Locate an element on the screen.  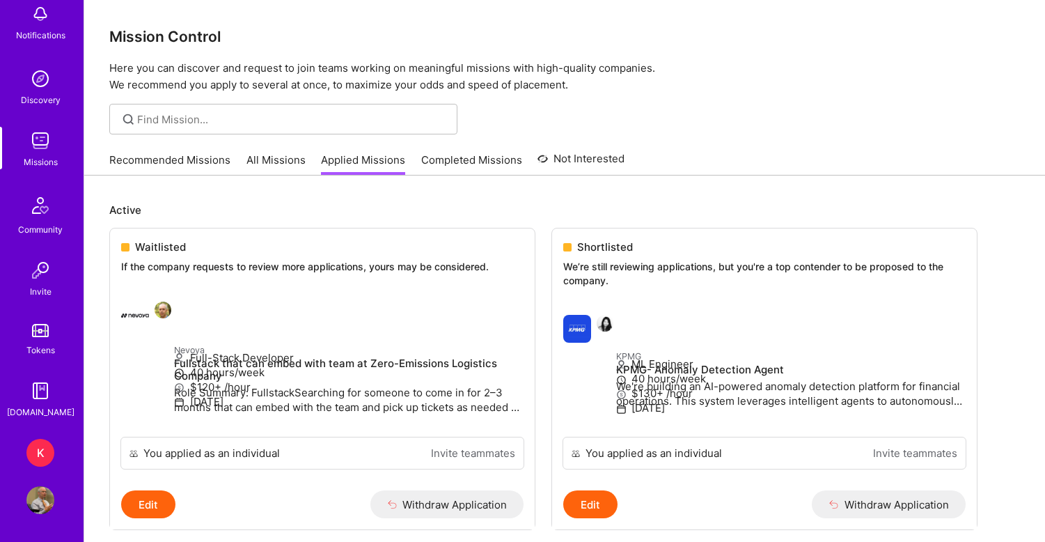
img: Carleen Pan is located at coordinates (605, 323).